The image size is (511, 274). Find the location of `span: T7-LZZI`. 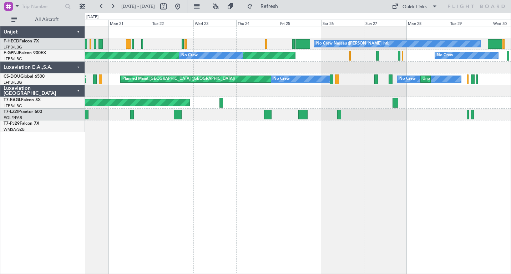

span: T7-LZZI is located at coordinates (11, 112).